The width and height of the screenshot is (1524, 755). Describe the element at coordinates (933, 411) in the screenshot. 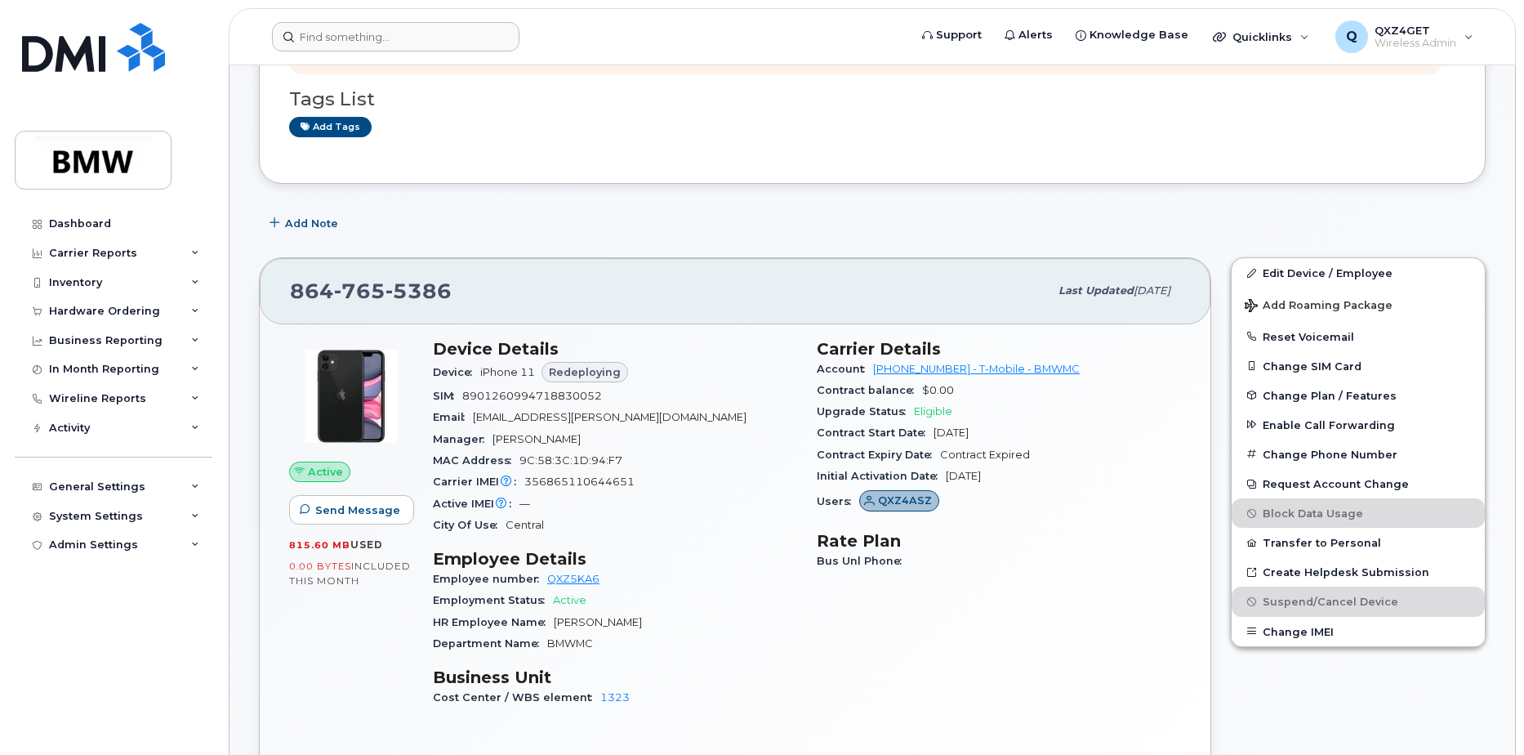

I see `span: Eligible` at that location.